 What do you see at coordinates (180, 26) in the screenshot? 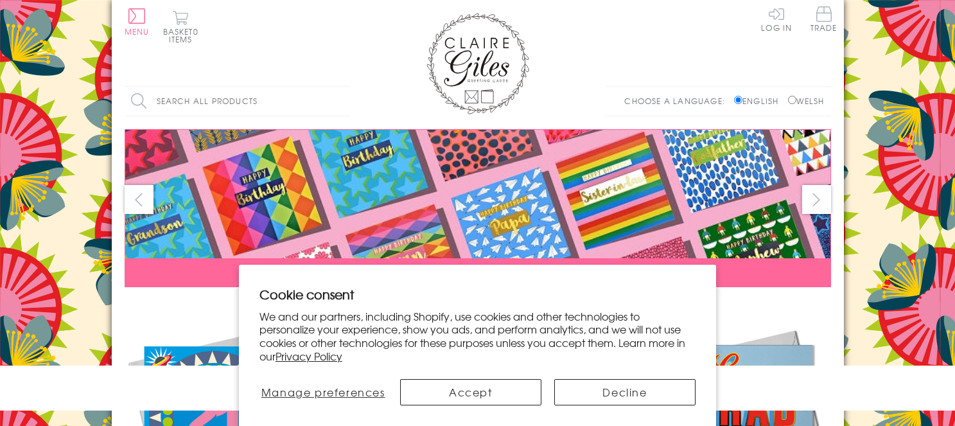
I see `button: Basket0 items` at bounding box center [180, 26].